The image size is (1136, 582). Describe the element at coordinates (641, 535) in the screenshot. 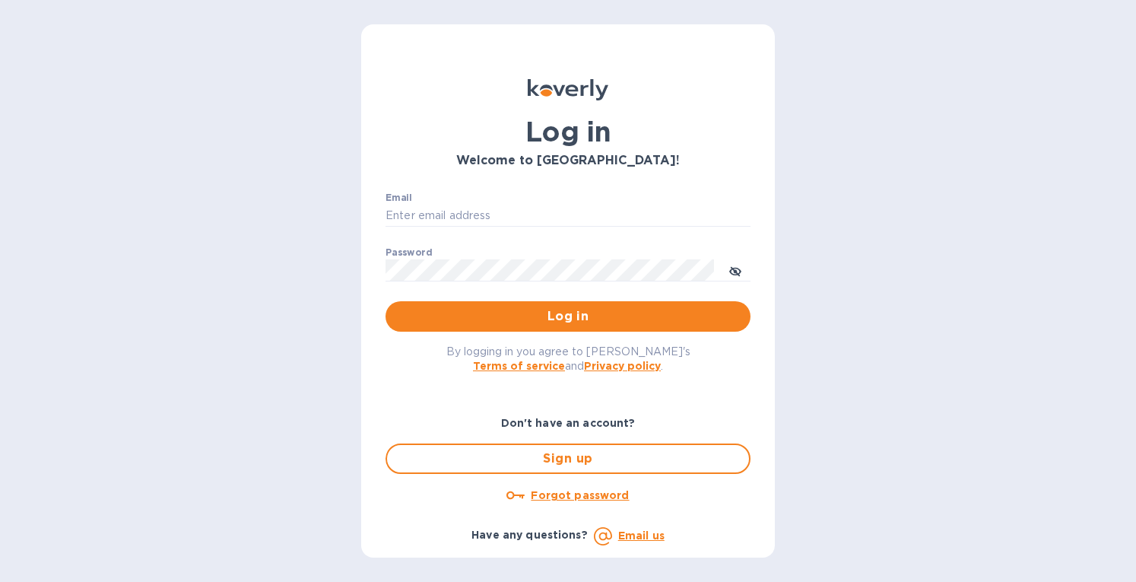

I see `a: Email us` at that location.